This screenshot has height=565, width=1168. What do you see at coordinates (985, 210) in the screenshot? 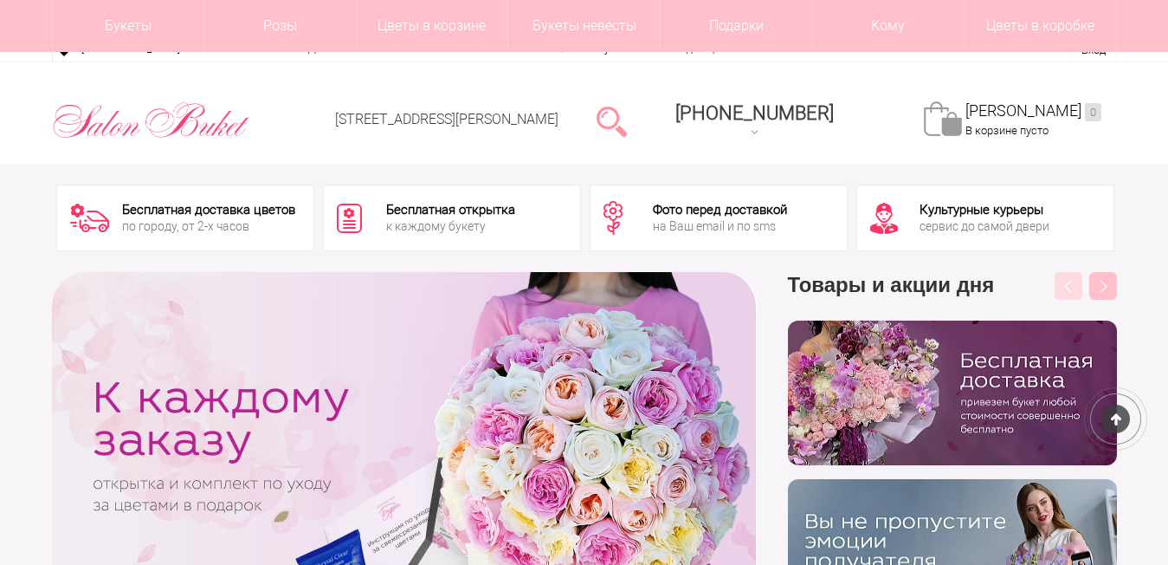
I see `div: Культурные курьеры` at bounding box center [985, 210].